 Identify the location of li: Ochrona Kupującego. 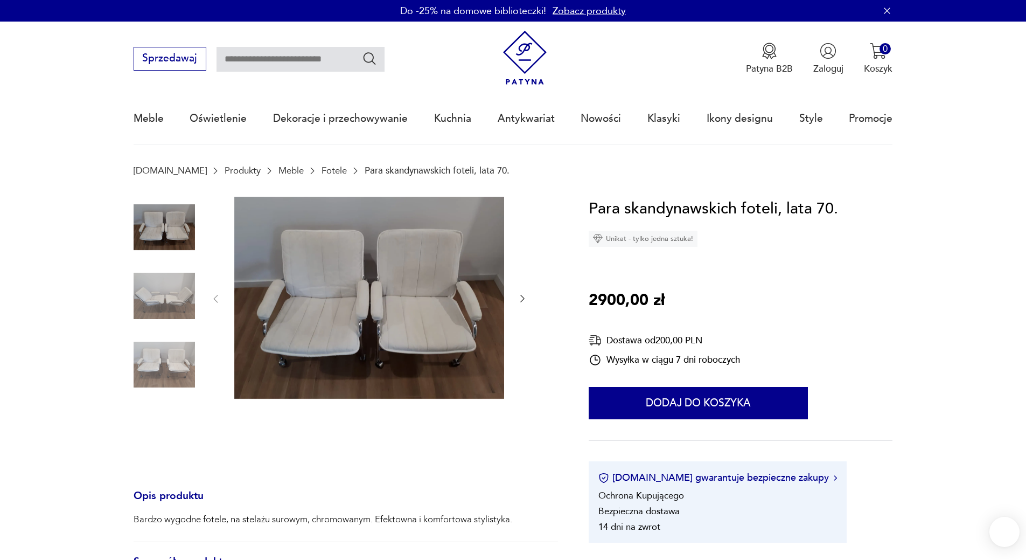
(641, 495).